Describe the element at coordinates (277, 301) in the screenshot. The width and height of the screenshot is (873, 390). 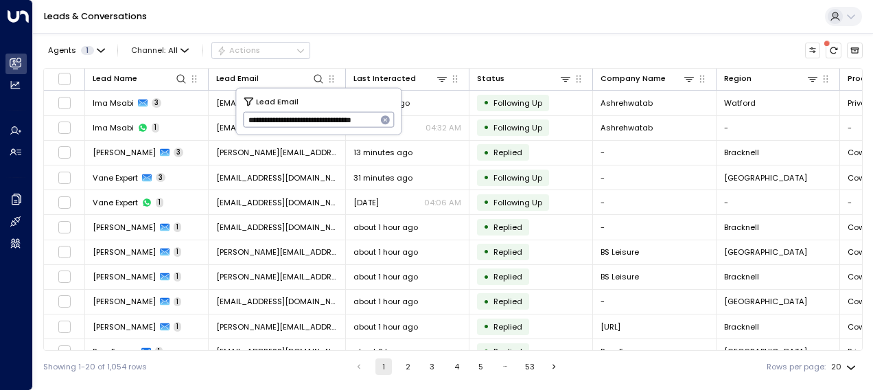
I see `span: aliciahallen05@gmail.com` at that location.